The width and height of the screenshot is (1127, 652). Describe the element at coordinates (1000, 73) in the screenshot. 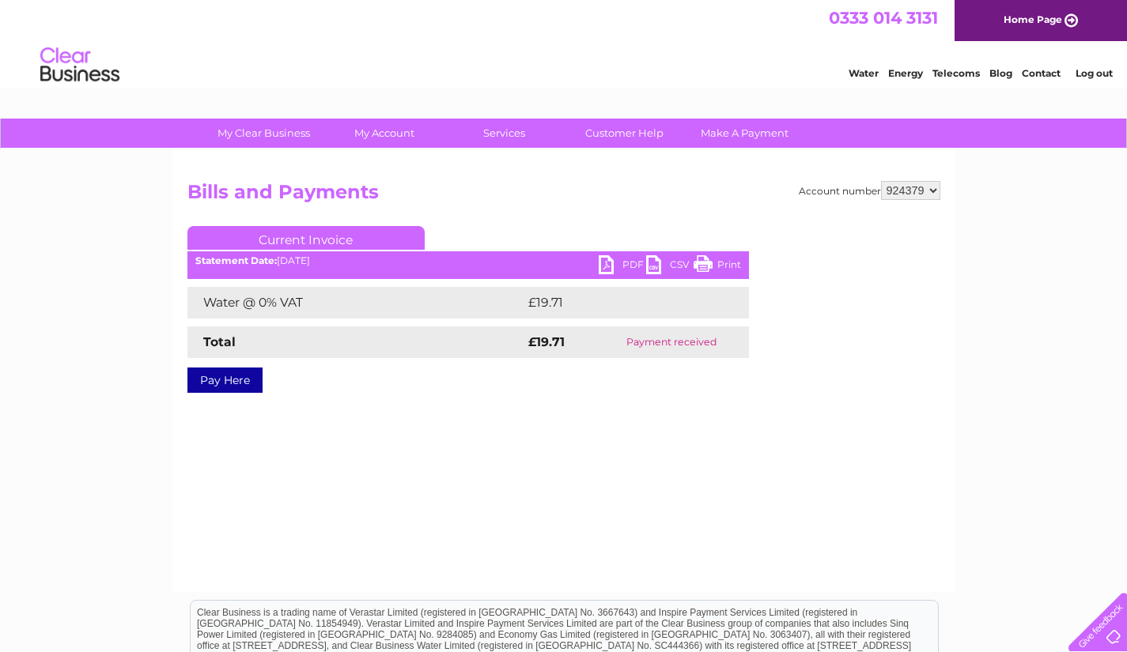

I see `a: Blog` at that location.